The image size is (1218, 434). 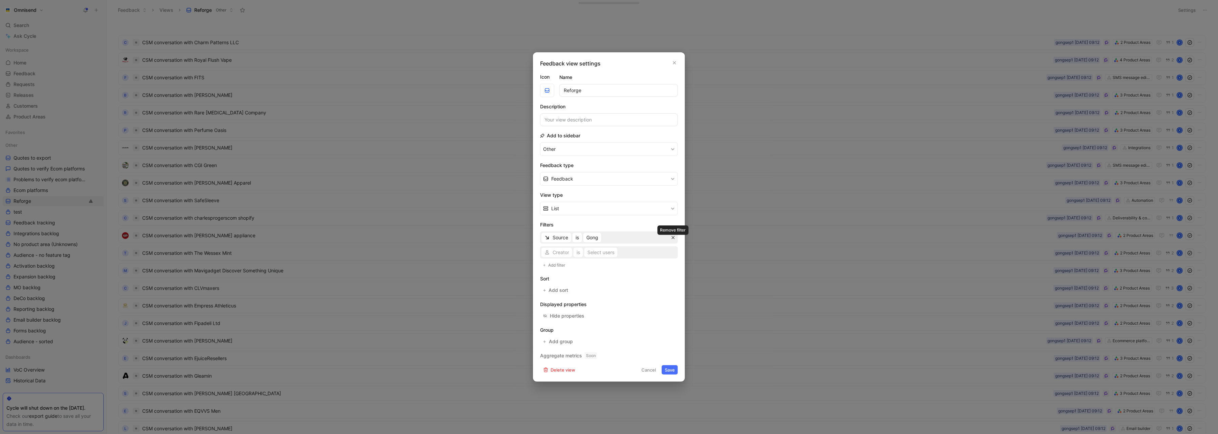 What do you see at coordinates (560, 136) in the screenshot?
I see `h2: Add to sidebar` at bounding box center [560, 136].